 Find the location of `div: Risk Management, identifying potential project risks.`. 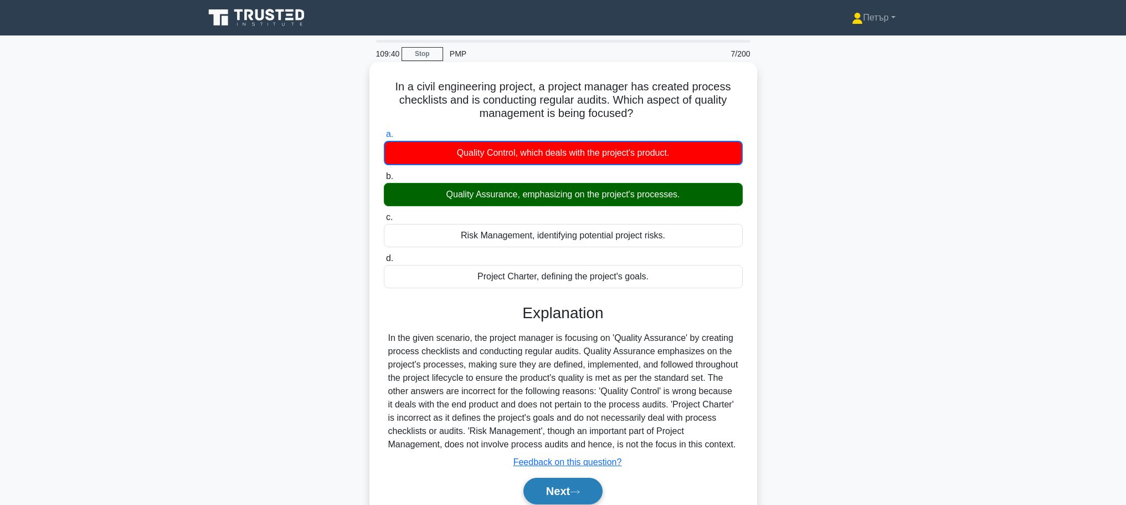

div: Risk Management, identifying potential project risks. is located at coordinates (563, 235).